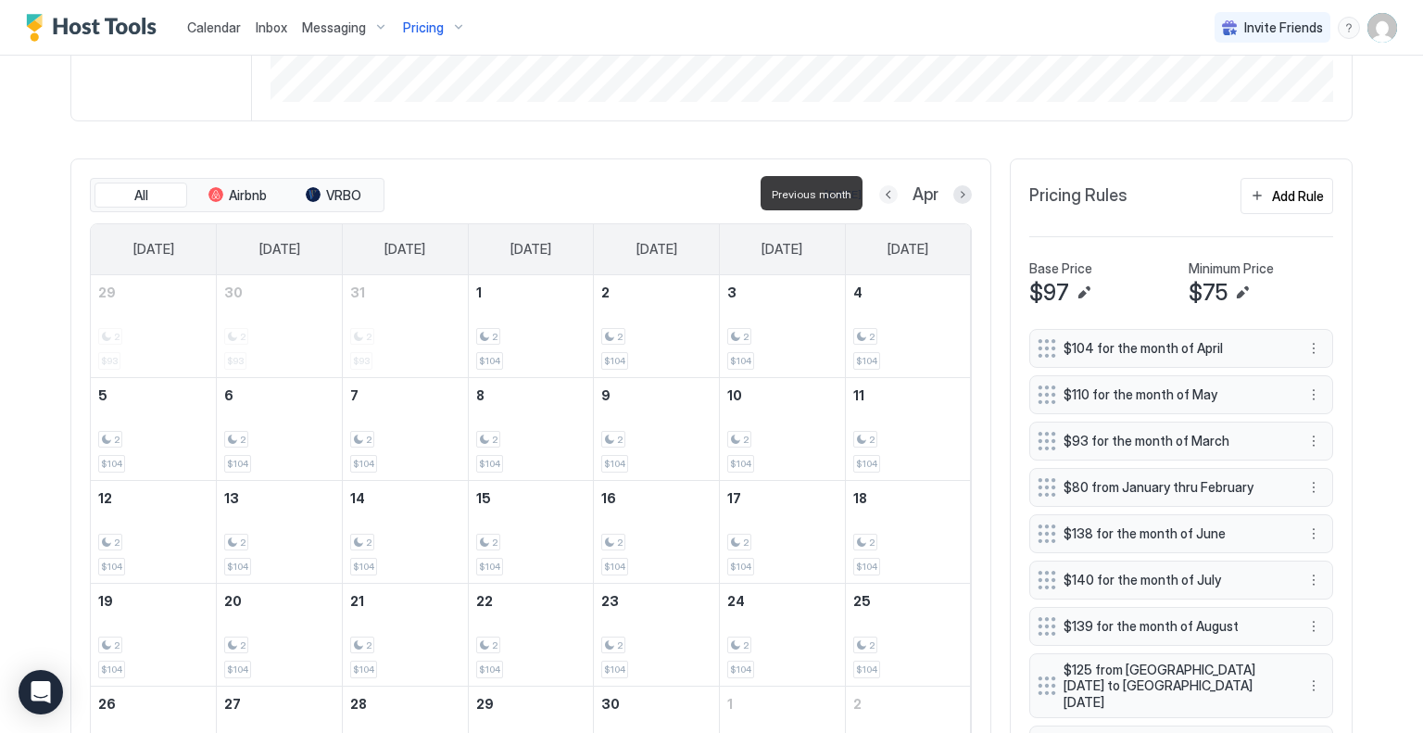  I want to click on a: March 29, 2026, so click(153, 292).